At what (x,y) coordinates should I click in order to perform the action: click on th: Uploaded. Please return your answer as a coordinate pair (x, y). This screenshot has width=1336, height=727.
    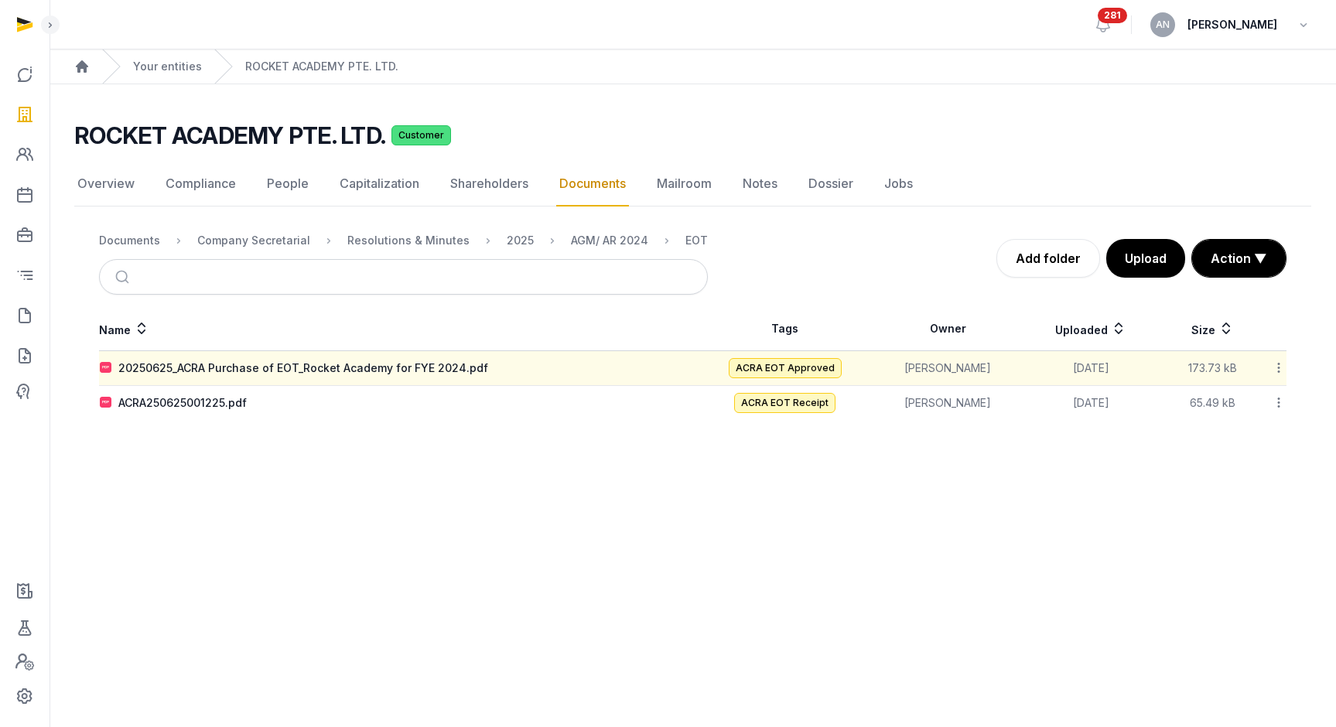
    Looking at the image, I should click on (1090, 329).